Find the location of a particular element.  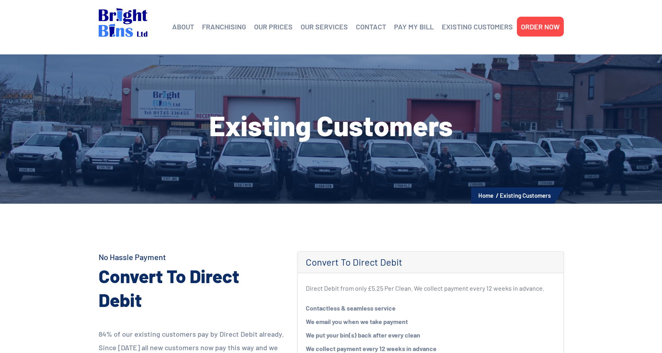

li: Contactless & seamless service is located at coordinates (430, 308).